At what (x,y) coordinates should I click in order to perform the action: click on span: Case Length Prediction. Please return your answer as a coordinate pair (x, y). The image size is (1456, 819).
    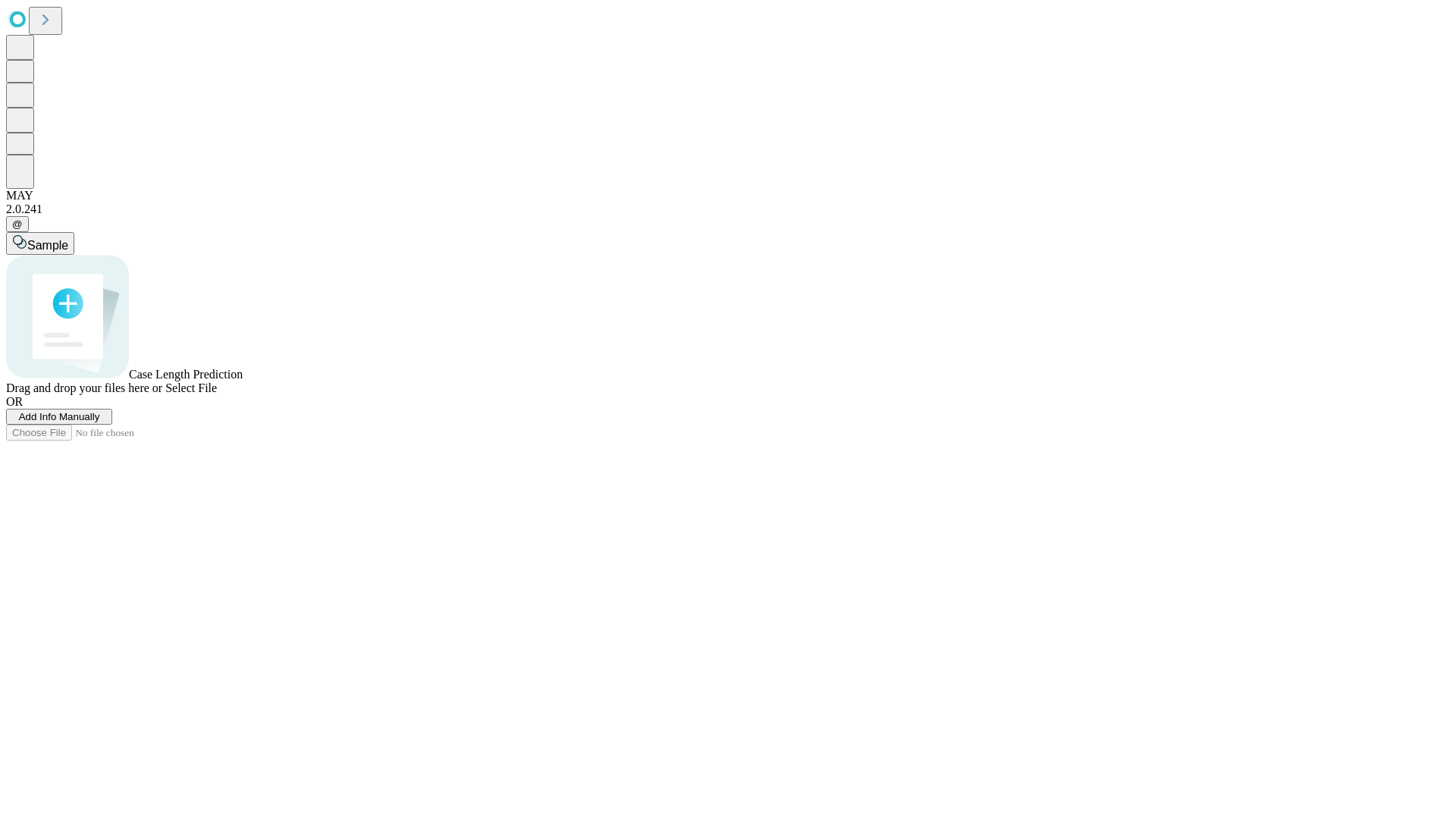
    Looking at the image, I should click on (186, 374).